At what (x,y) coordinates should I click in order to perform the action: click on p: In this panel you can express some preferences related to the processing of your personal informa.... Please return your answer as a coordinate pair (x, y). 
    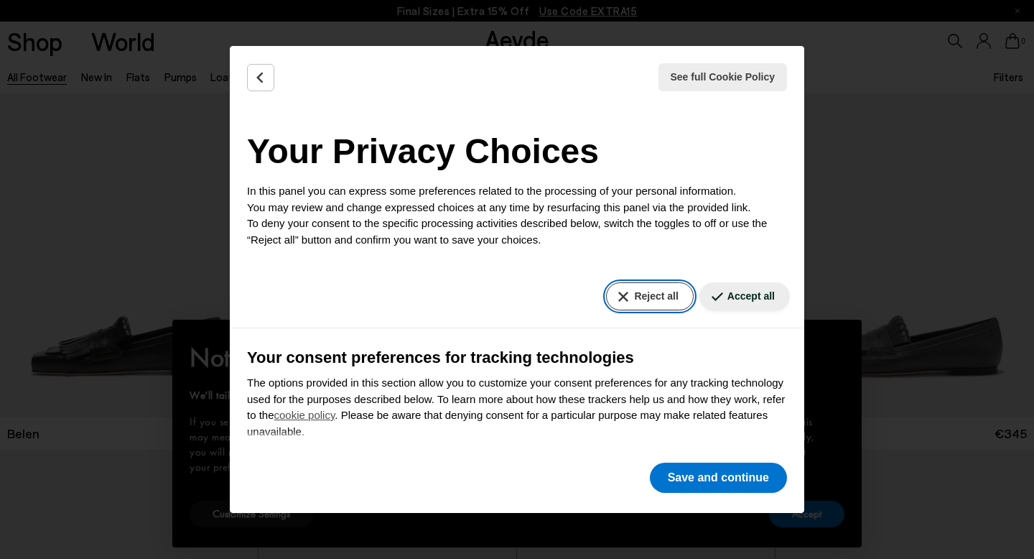
    Looking at the image, I should click on (517, 215).